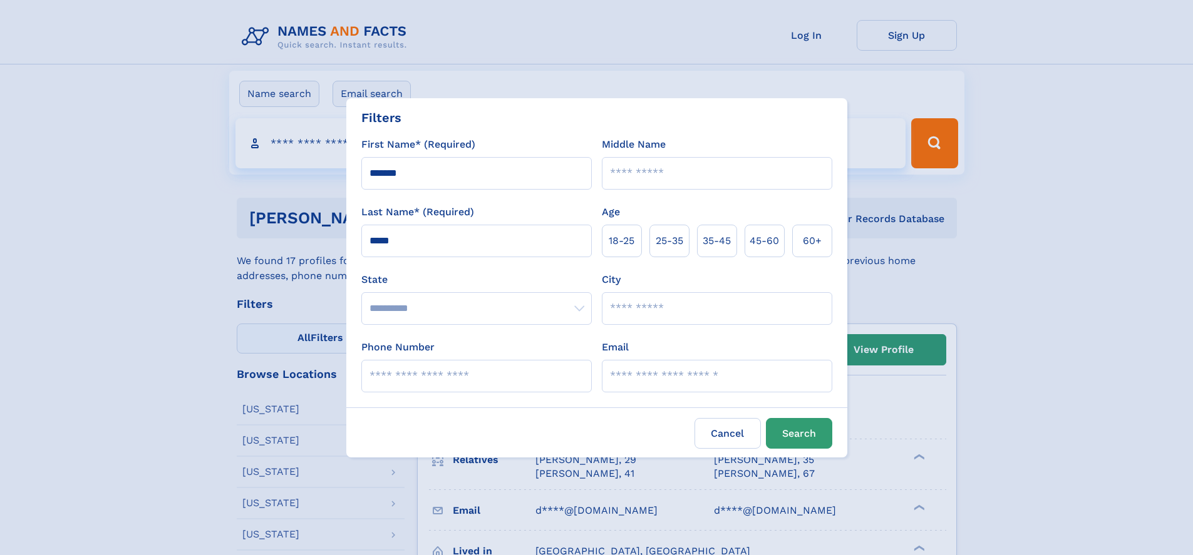  Describe the element at coordinates (812, 241) in the screenshot. I see `span: 60+` at that location.